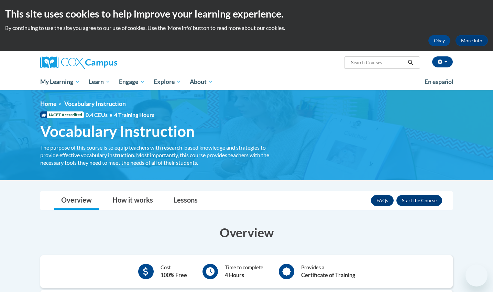 The width and height of the screenshot is (493, 292). Describe the element at coordinates (472, 41) in the screenshot. I see `a: More Info` at that location.